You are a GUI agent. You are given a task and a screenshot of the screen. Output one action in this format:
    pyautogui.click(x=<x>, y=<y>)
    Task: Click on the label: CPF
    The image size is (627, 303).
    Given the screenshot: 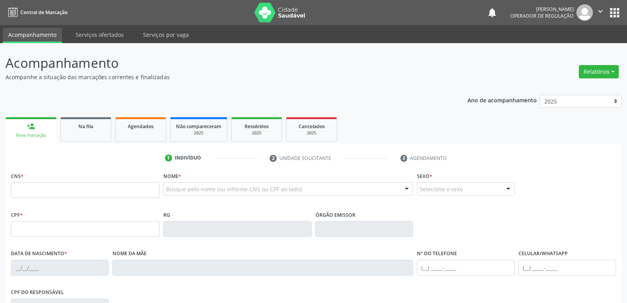 What is the action you would take?
    pyautogui.click(x=17, y=215)
    